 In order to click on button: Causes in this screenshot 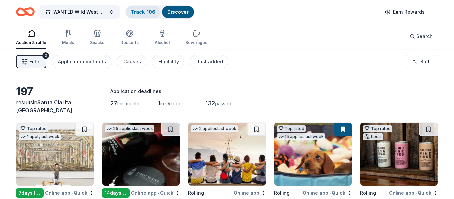, I will do `click(131, 62)`.